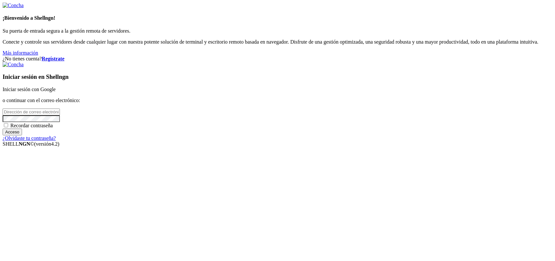 The width and height of the screenshot is (555, 261). Describe the element at coordinates (31, 112) in the screenshot. I see `input: Dirección de correo electrónico` at that location.